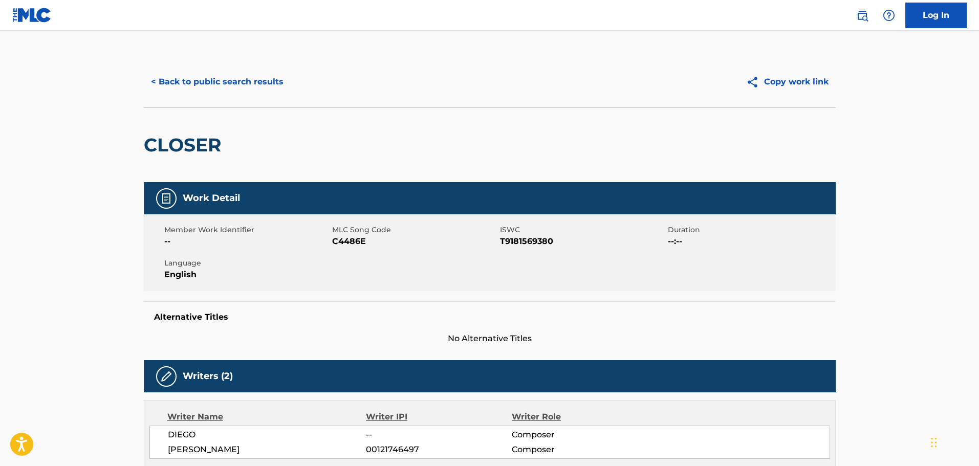 The image size is (979, 466). What do you see at coordinates (438, 417) in the screenshot?
I see `div: Writer IPI` at bounding box center [438, 417].